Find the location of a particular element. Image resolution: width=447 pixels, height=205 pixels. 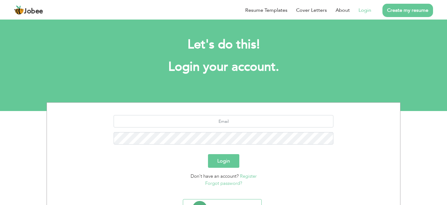

a: Register is located at coordinates (248, 176).